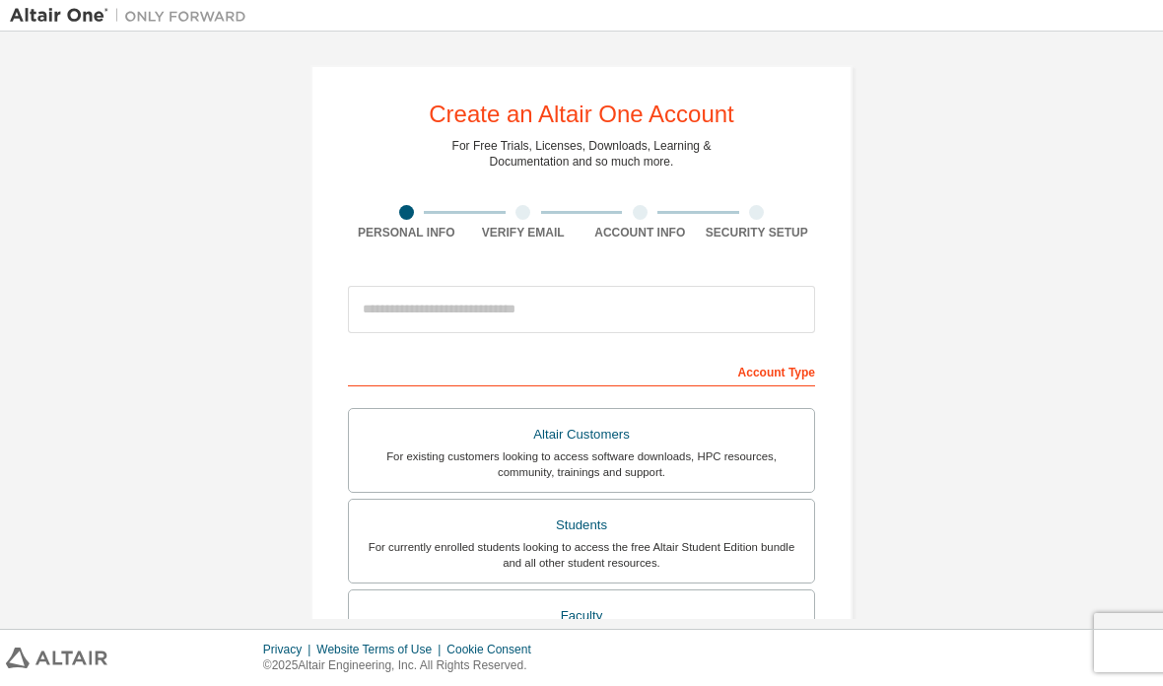  Describe the element at coordinates (523, 233) in the screenshot. I see `div: Verify Email` at that location.